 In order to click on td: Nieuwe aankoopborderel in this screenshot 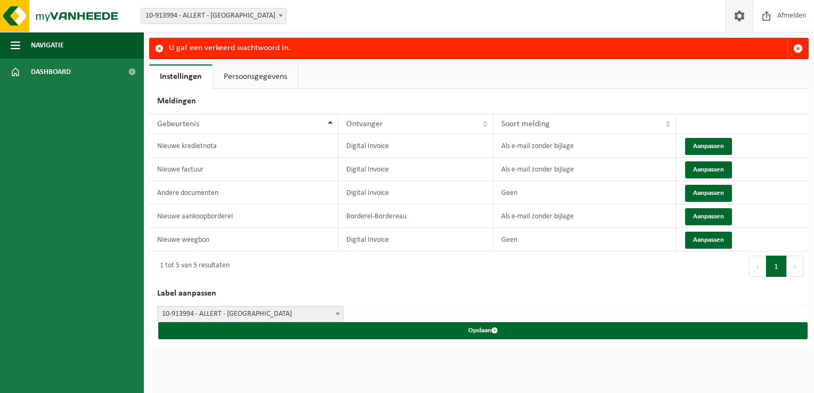, I will do `click(244, 216)`.